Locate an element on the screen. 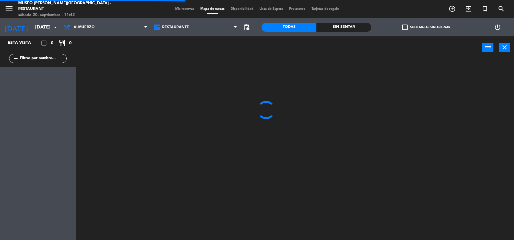 This screenshot has height=240, width=514. div: Sin sentar is located at coordinates (343, 27).